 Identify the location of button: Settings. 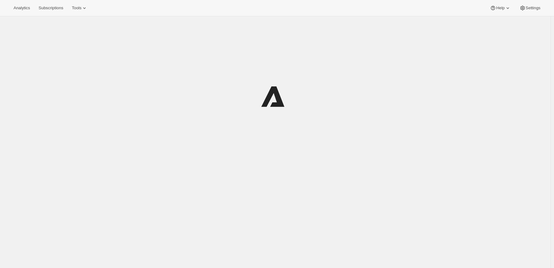
(530, 8).